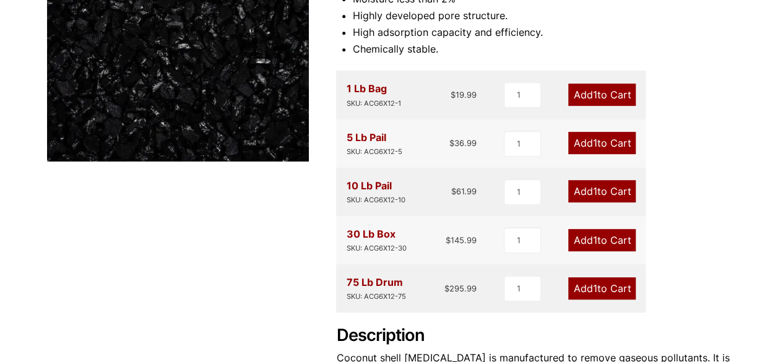 The image size is (783, 362). Describe the element at coordinates (463, 143) in the screenshot. I see `bdi: 36.99` at that location.